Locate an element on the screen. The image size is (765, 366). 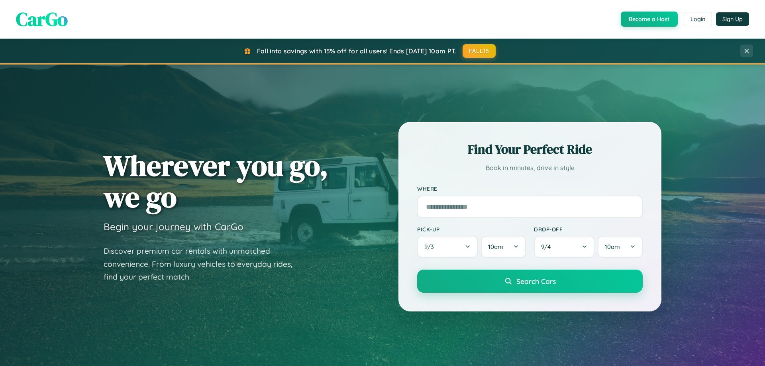
label: Pick-up is located at coordinates (471, 229).